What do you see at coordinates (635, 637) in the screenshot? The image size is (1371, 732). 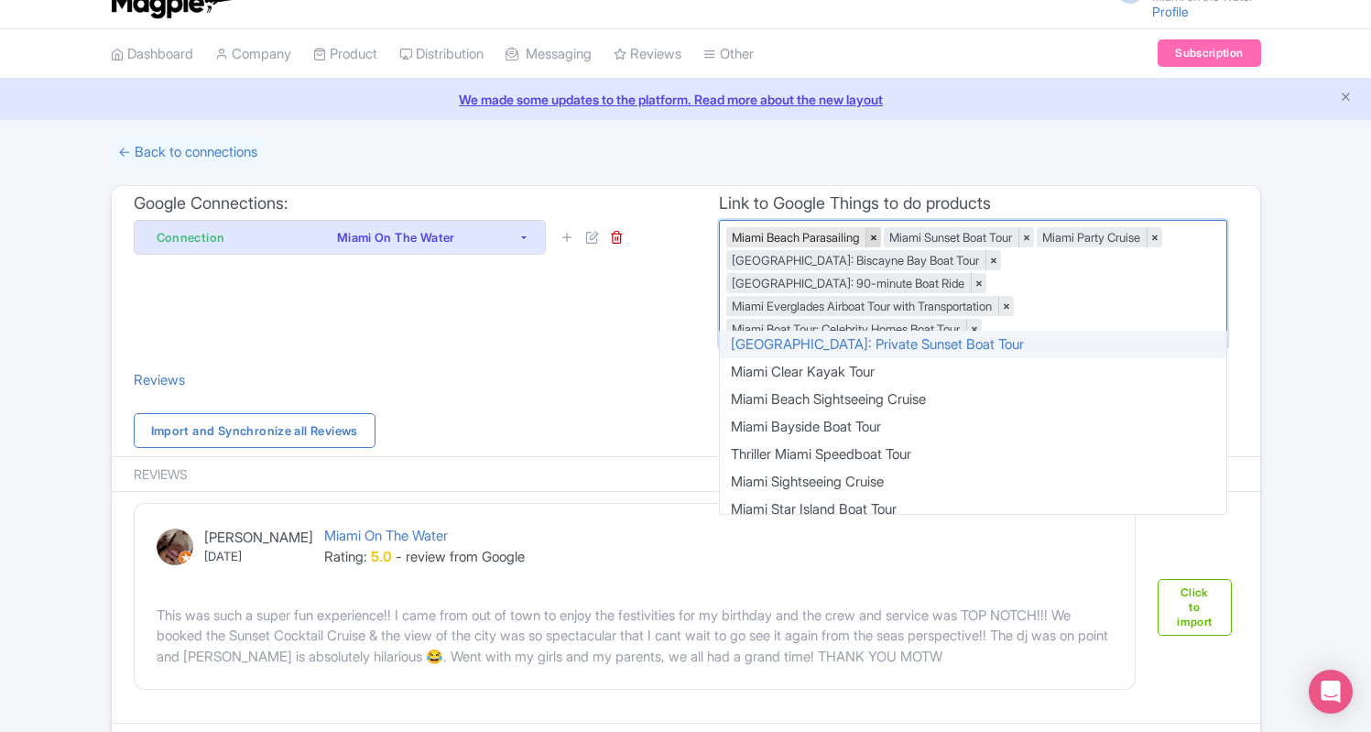 I see `div: This was such a super fun experience!! I came from out of town to enjoy the festivities for my bi...` at bounding box center [635, 637].